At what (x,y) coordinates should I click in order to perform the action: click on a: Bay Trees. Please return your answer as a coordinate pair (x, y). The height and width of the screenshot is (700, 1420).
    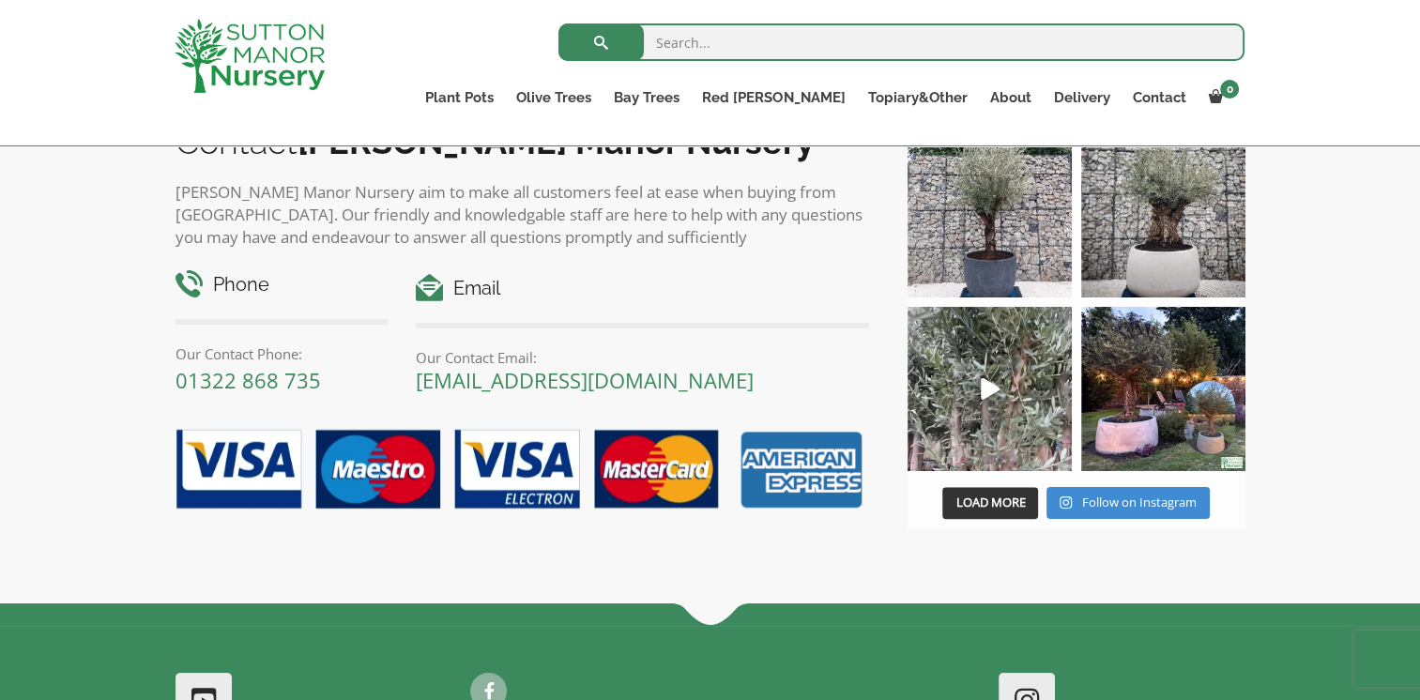
    Looking at the image, I should click on (647, 98).